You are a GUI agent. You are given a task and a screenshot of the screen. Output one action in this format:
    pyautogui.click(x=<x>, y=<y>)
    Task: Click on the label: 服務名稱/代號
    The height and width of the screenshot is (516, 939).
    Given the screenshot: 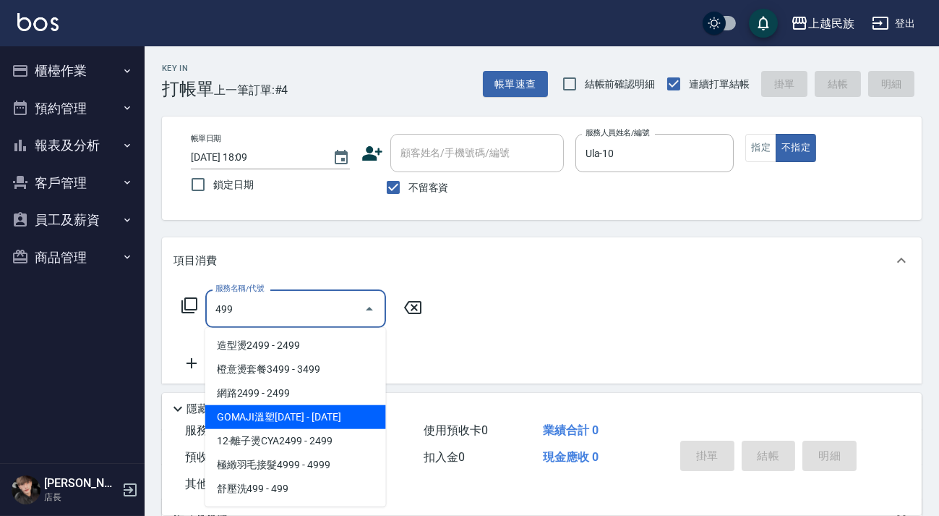 What is the action you would take?
    pyautogui.click(x=239, y=288)
    